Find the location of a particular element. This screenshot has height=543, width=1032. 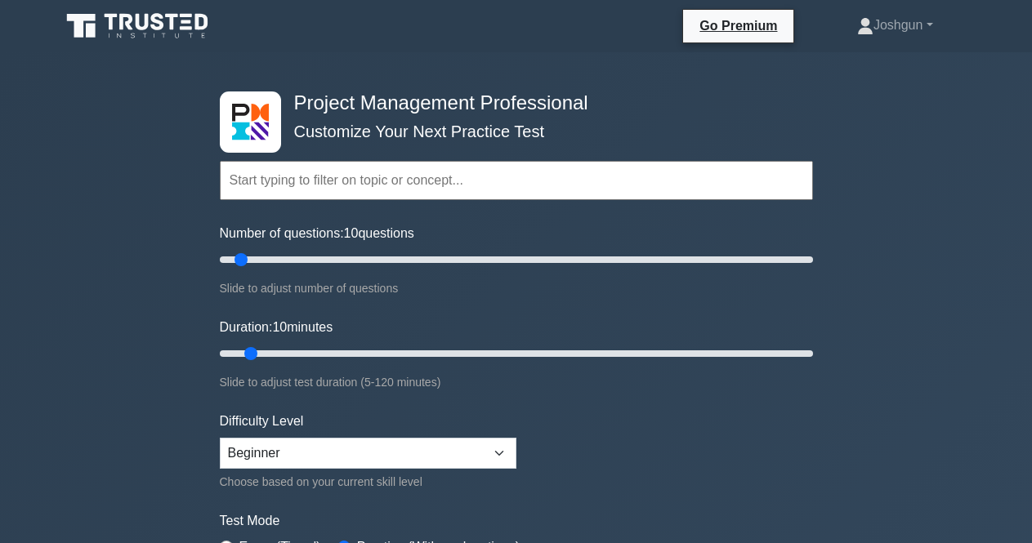

label: Test Mode is located at coordinates (516, 521).